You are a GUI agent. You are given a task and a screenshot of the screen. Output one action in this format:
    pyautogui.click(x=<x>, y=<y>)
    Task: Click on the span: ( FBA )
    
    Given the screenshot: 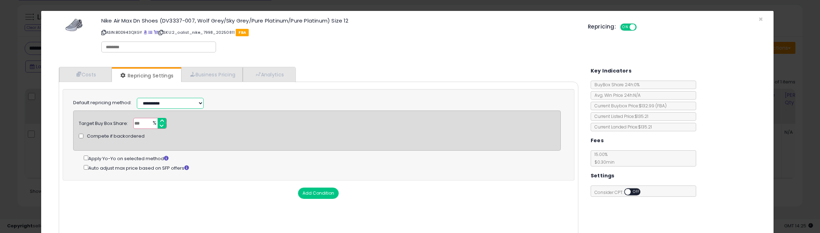 What is the action you would take?
    pyautogui.click(x=661, y=105)
    